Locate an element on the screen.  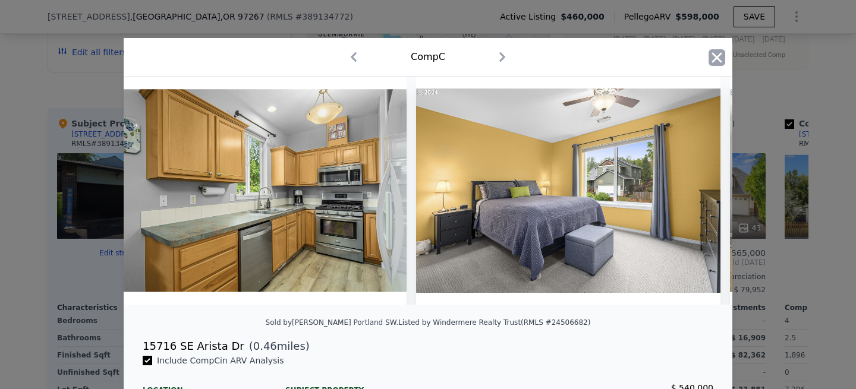
div: 15716 SE Arista Dr is located at coordinates (193, 347).